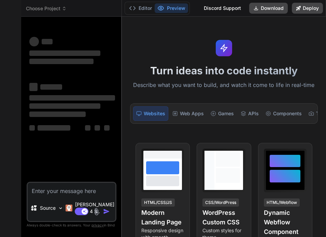 This screenshot has height=237, width=326. I want to click on img: icon, so click(106, 211).